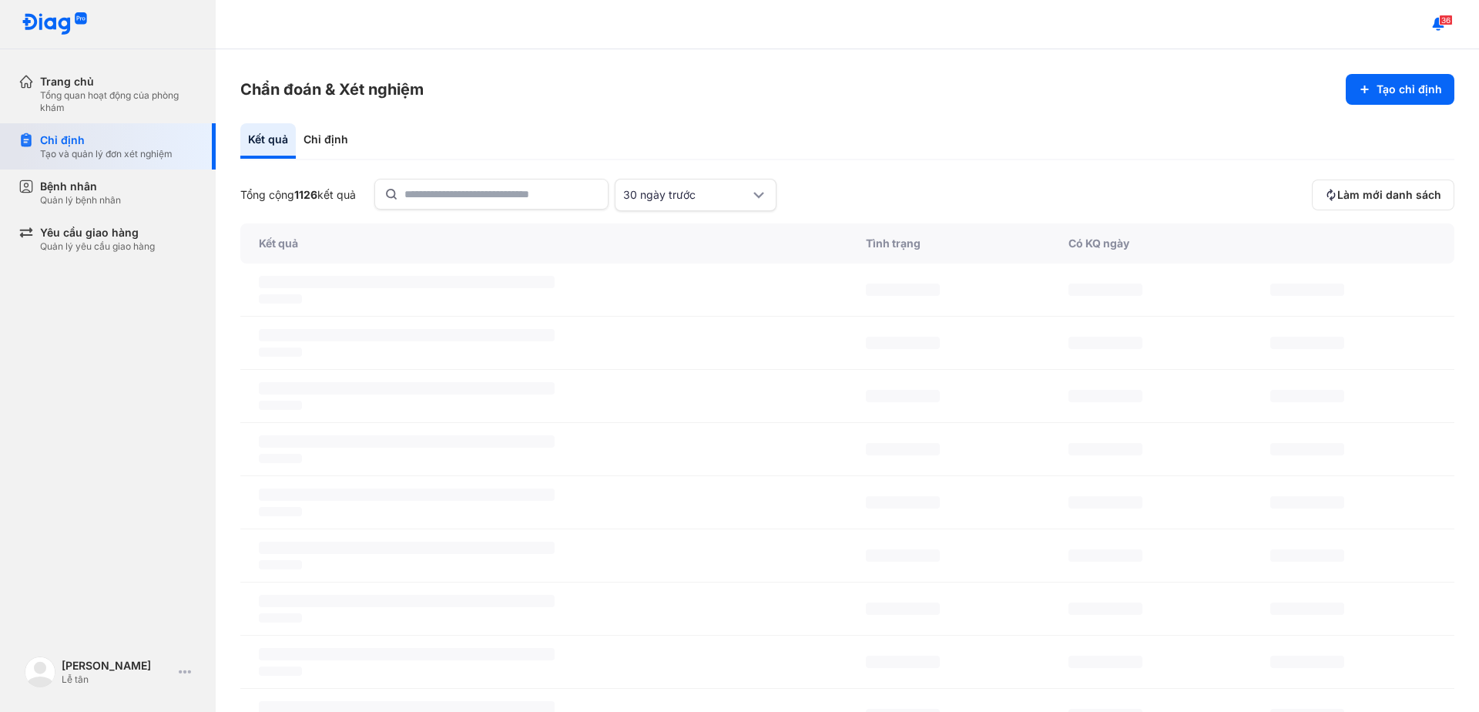 The height and width of the screenshot is (712, 1479). Describe the element at coordinates (1389, 195) in the screenshot. I see `span: Làm mới danh sách` at that location.